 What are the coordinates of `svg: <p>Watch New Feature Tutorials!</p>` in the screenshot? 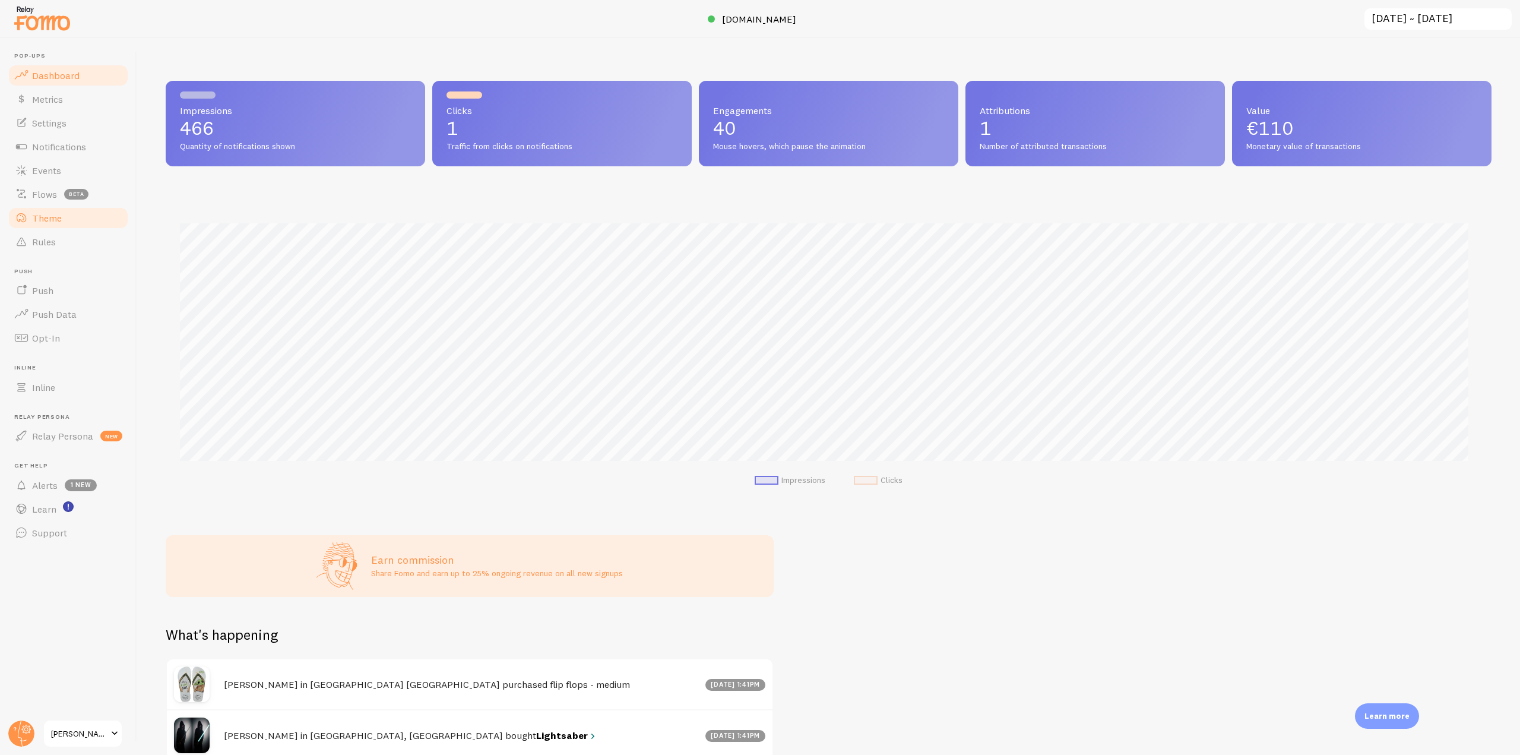 It's located at (68, 507).